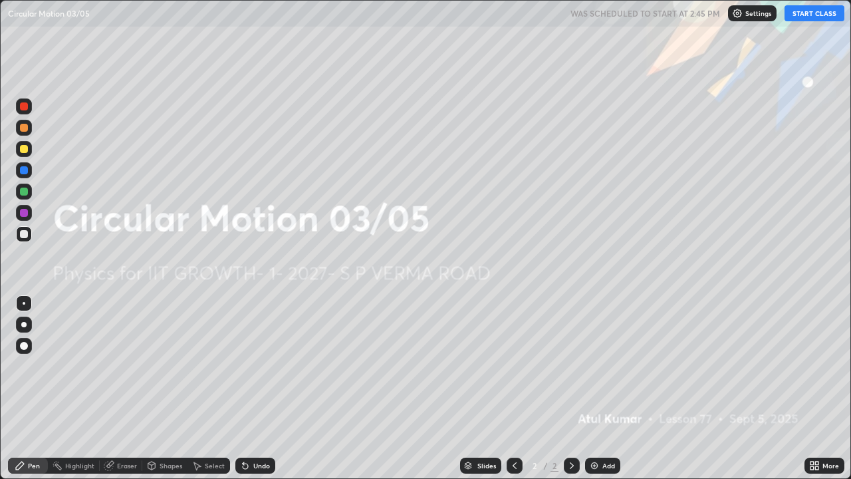  I want to click on div: Eraser, so click(127, 466).